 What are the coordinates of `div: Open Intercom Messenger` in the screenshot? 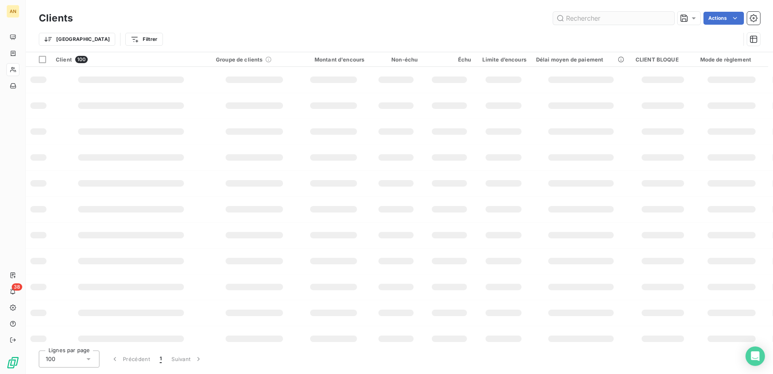 It's located at (755, 356).